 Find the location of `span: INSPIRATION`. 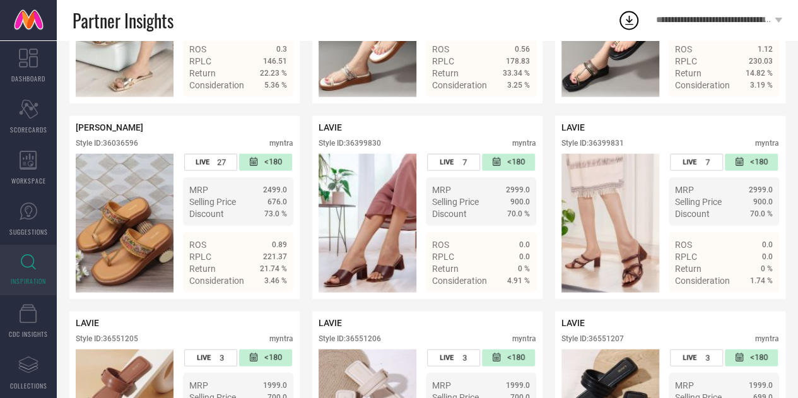

span: INSPIRATION is located at coordinates (28, 281).